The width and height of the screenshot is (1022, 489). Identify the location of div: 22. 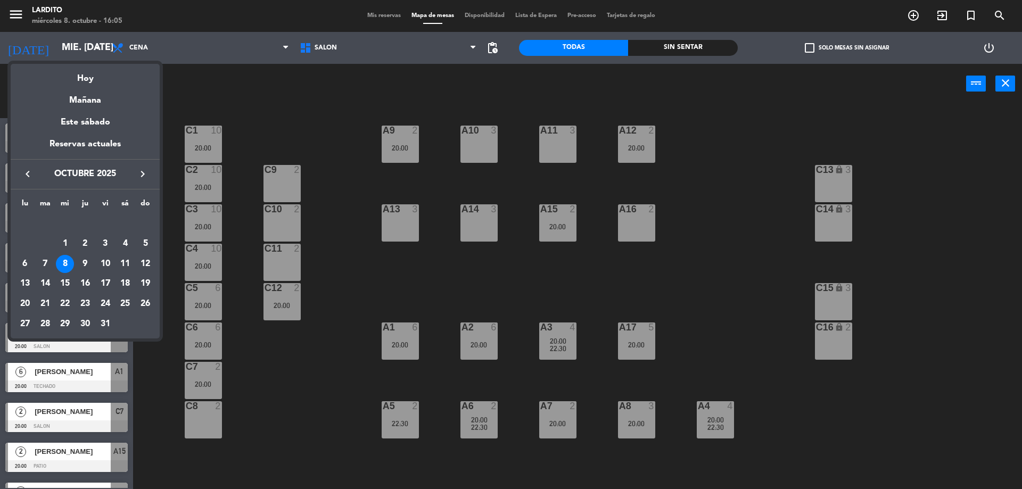
(65, 304).